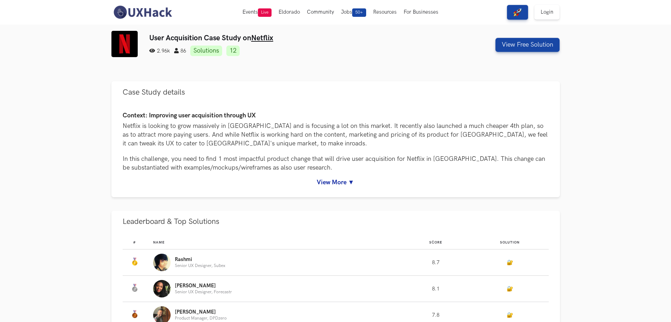 This screenshot has width=671, height=322. I want to click on img: Netflix logo, so click(124, 44).